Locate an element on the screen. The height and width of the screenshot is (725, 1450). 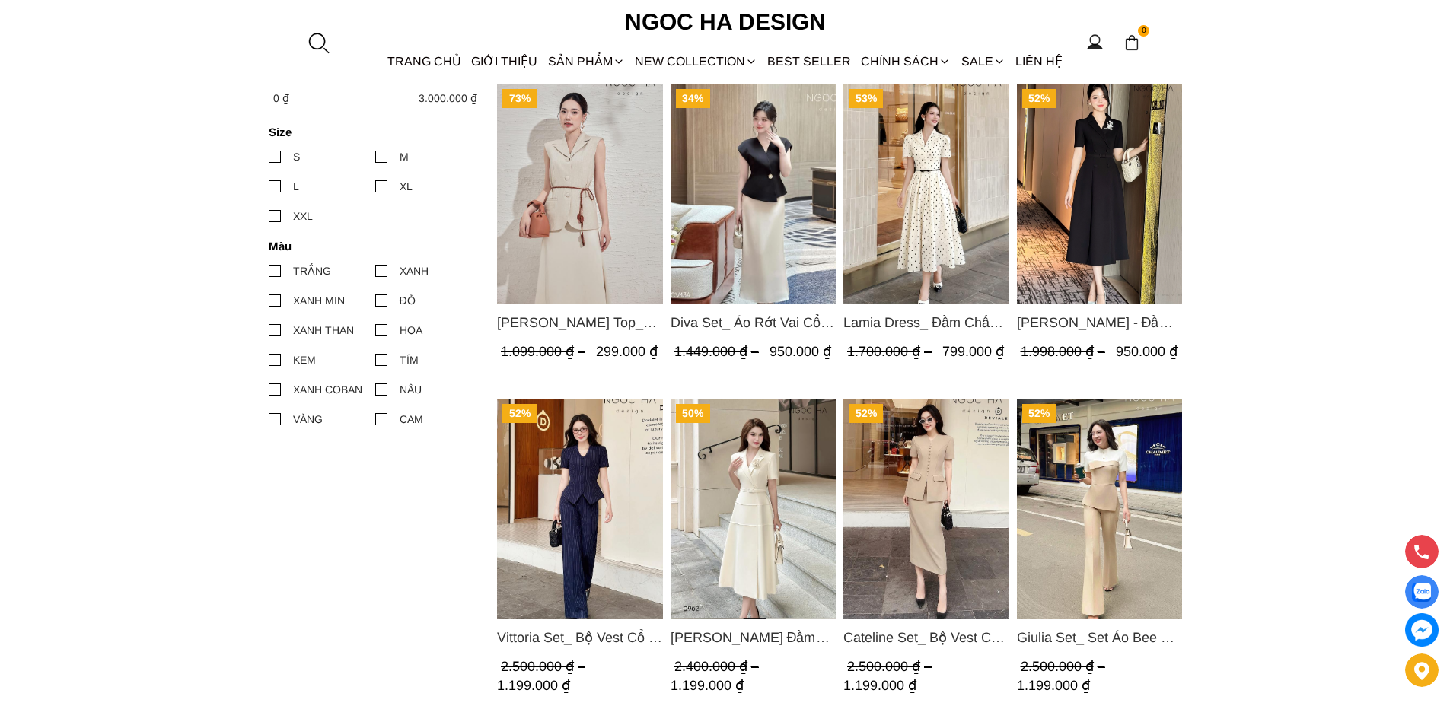
img: Diva Set_ Áo Rớt Vai Cổ V, Chân Váy Lụa Đuôi Cá A1078+CV134 is located at coordinates (753, 194).